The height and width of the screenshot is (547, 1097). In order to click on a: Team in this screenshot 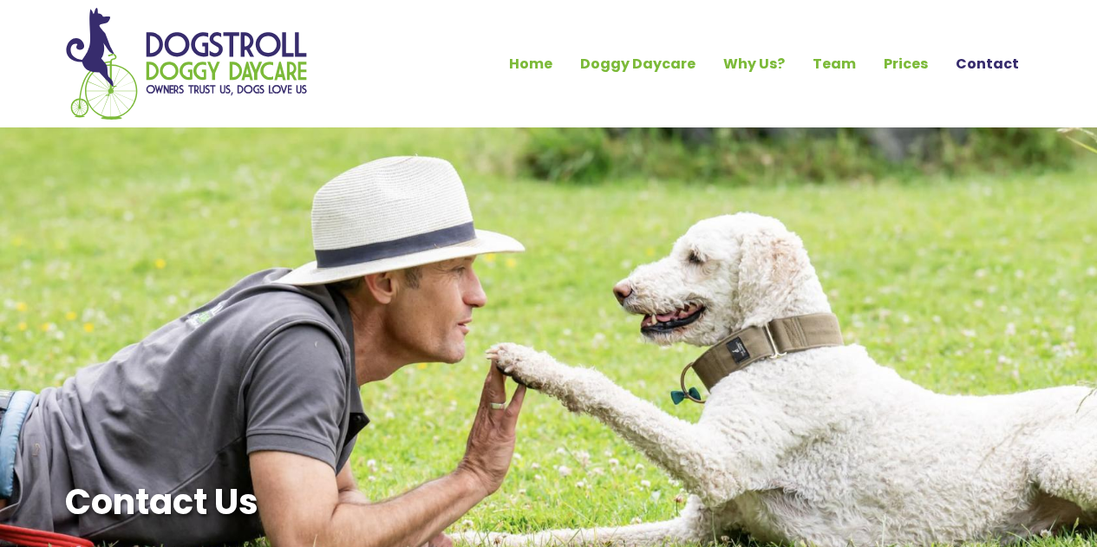, I will do `click(835, 64)`.